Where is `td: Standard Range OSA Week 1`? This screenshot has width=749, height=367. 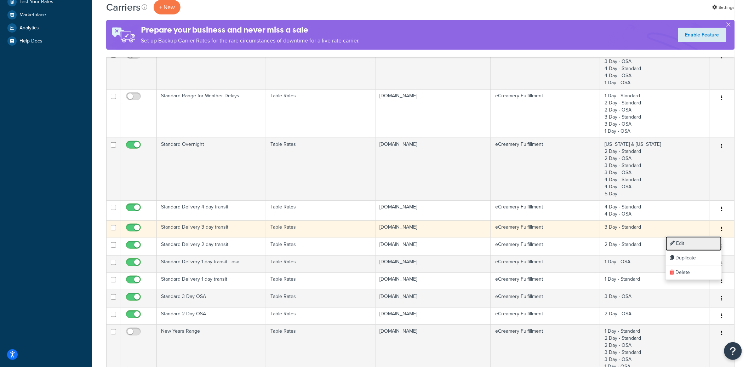 td: Standard Range OSA Week 1 is located at coordinates (211, 68).